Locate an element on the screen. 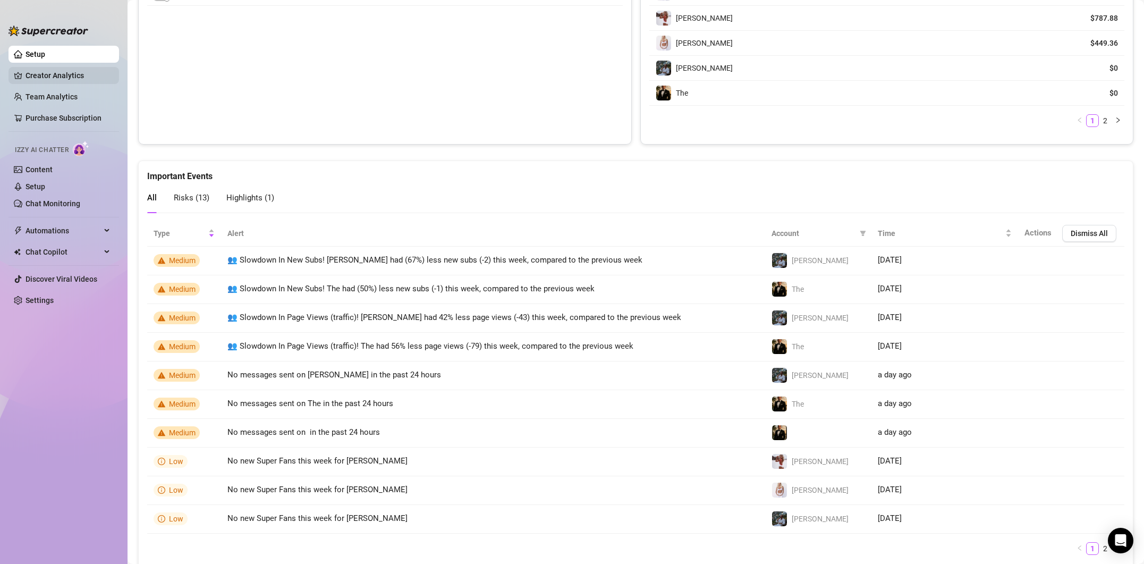 This screenshot has height=564, width=1144. span: 👥 Slowdown In Page Views (traffic)! The had 56% less page views (-79) this week, compared to the ... is located at coordinates (430, 346).